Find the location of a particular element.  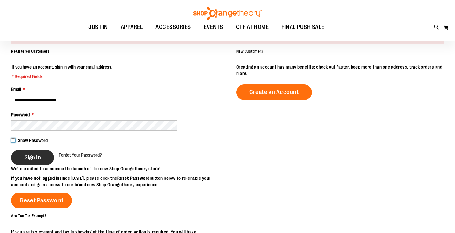

strong: Are You Tax Exempt? is located at coordinates (29, 216).